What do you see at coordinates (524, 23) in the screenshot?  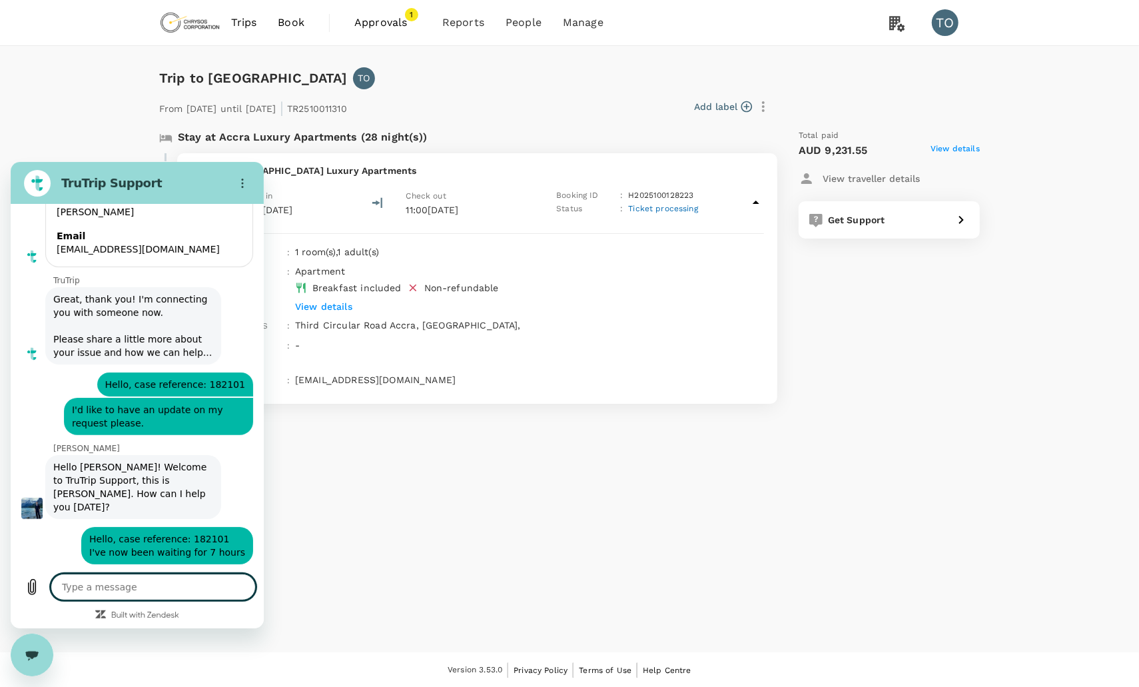 I see `span: People` at bounding box center [524, 23].